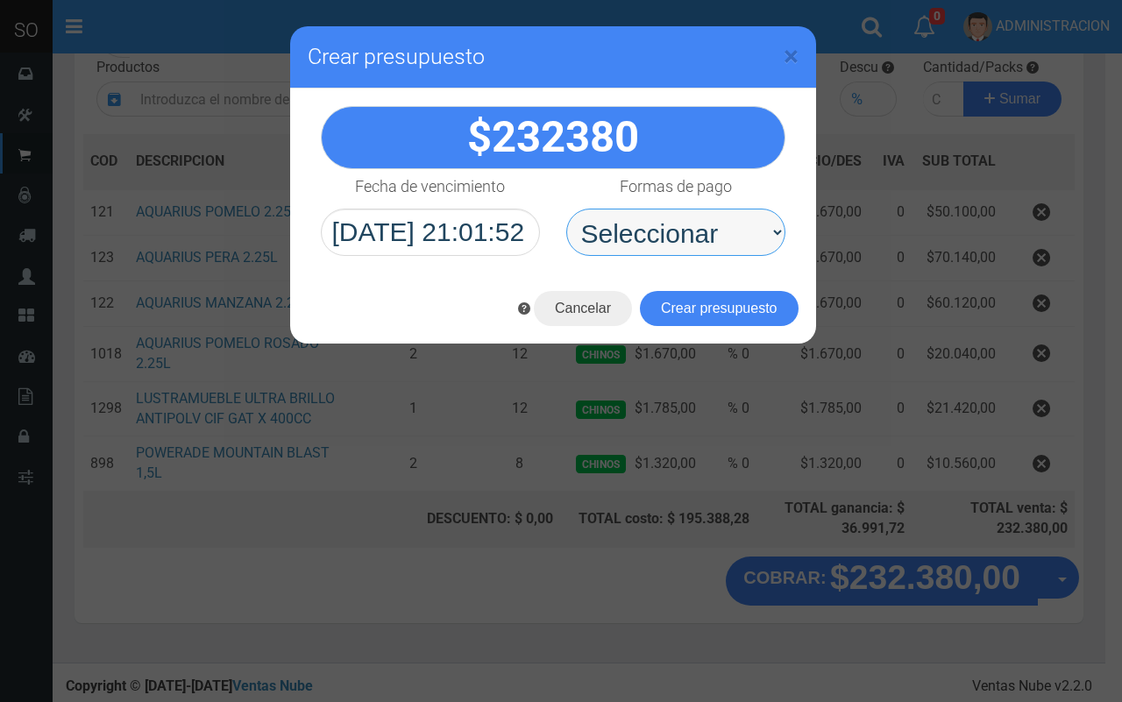 The height and width of the screenshot is (702, 1122). I want to click on button: Cancelar, so click(583, 309).